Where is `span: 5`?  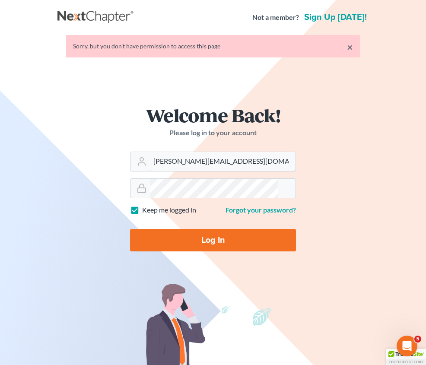 span: 5 is located at coordinates (418, 339).